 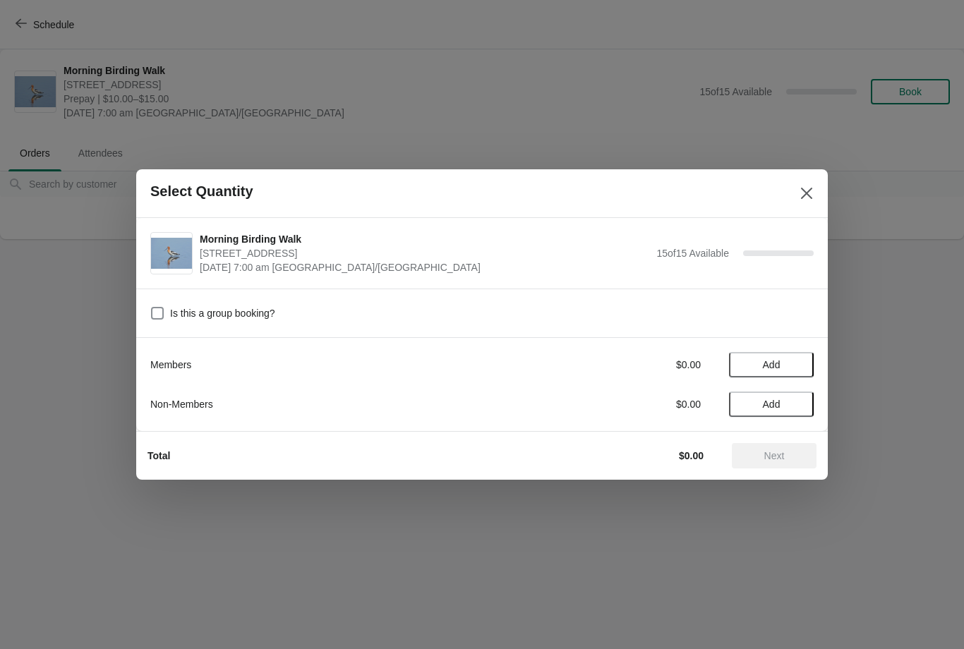 What do you see at coordinates (691, 456) in the screenshot?
I see `strong: $0.00` at bounding box center [691, 456].